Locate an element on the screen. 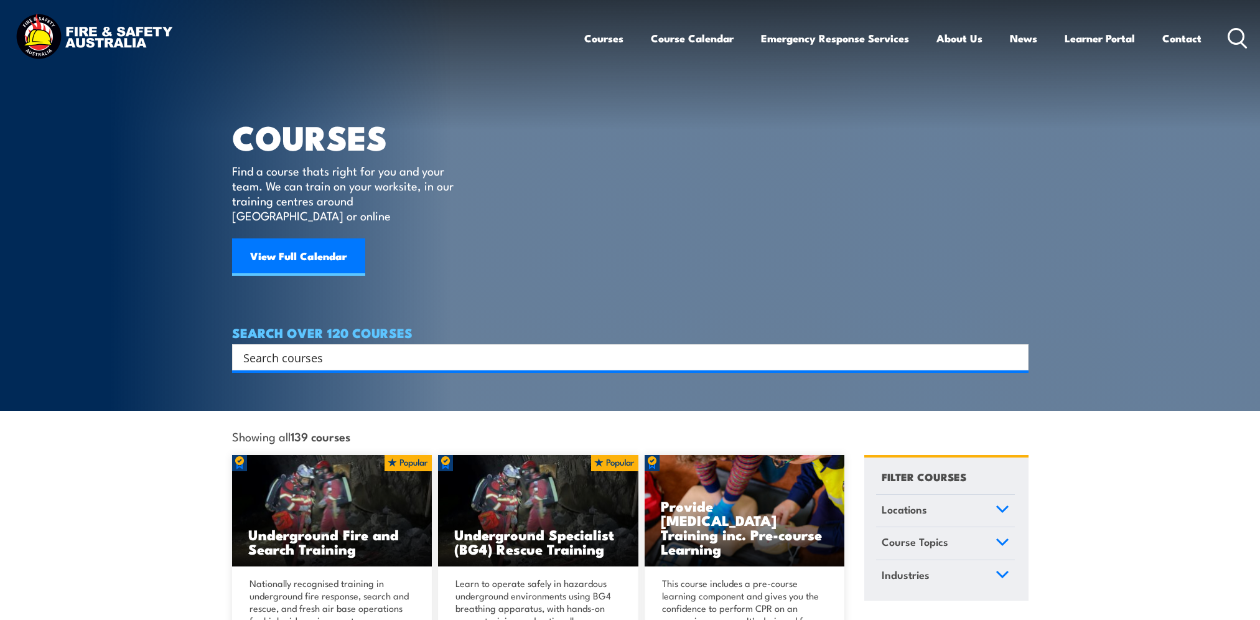 The image size is (1260, 620). a: Underground Specialist (BG4) Rescue Training is located at coordinates (538, 511).